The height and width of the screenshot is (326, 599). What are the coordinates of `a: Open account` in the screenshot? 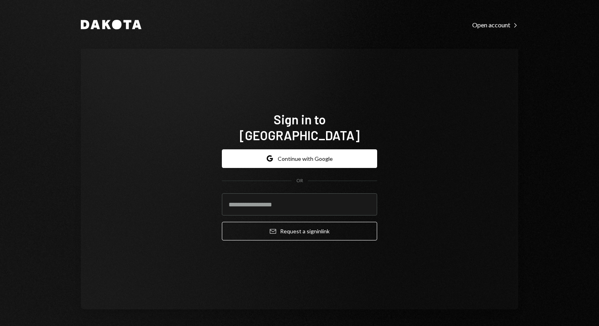 It's located at (495, 25).